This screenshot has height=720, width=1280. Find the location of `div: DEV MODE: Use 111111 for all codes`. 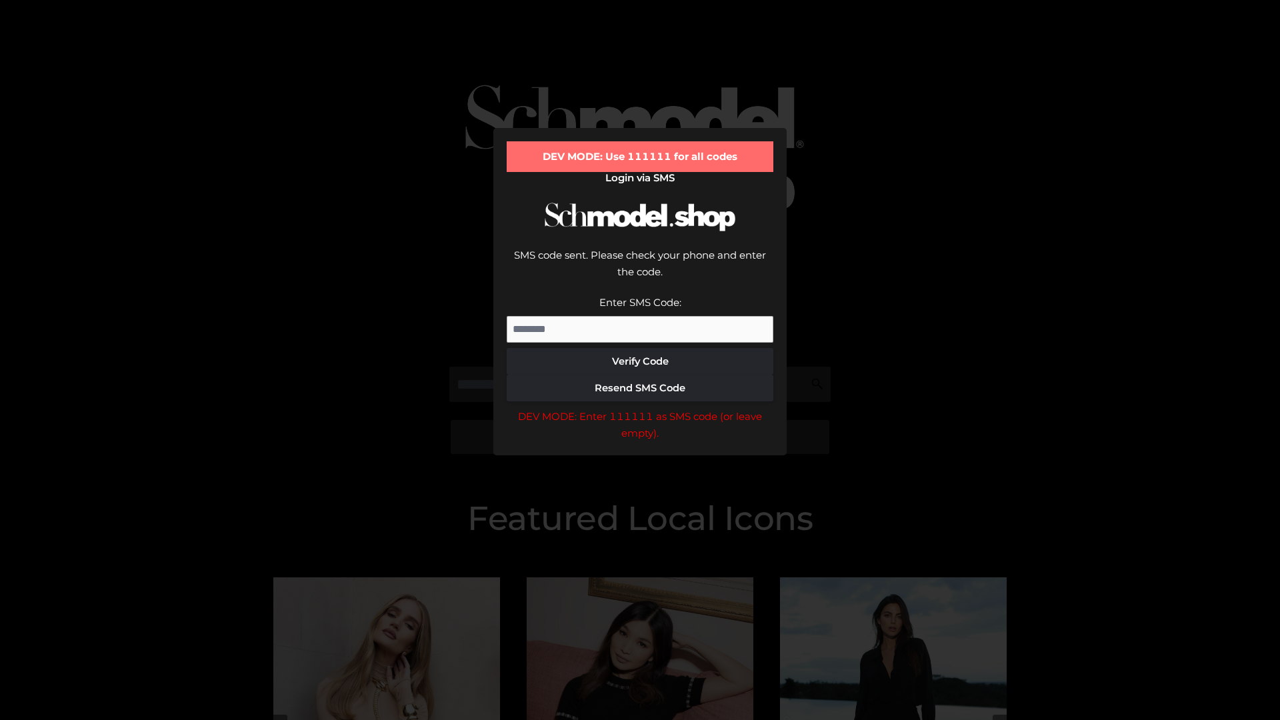

div: DEV MODE: Use 111111 for all codes is located at coordinates (640, 157).